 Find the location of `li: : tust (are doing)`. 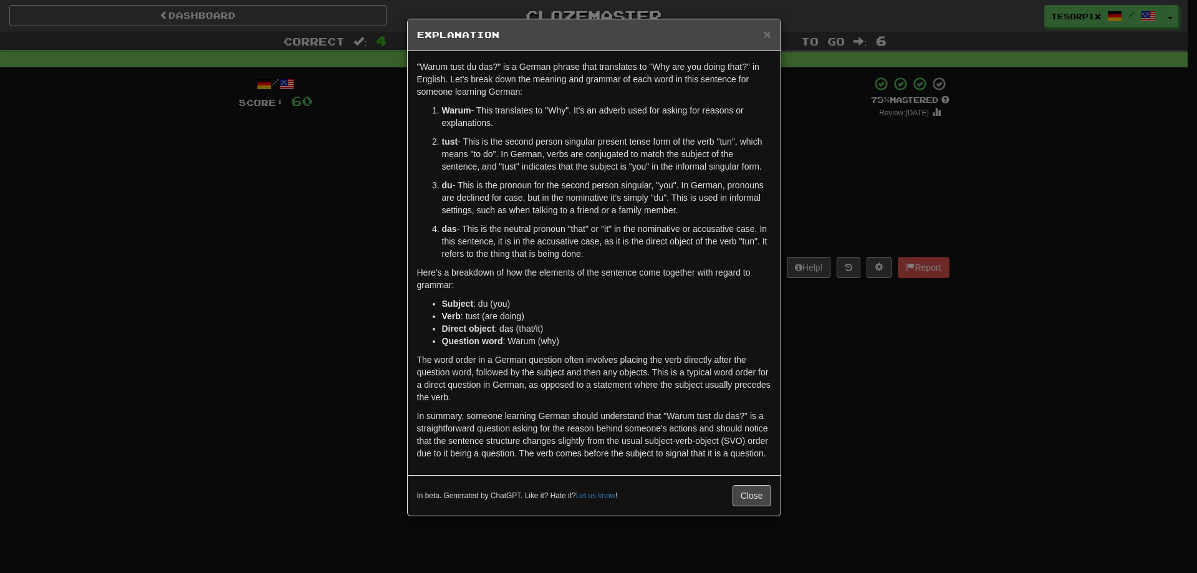

li: : tust (are doing) is located at coordinates (607, 316).